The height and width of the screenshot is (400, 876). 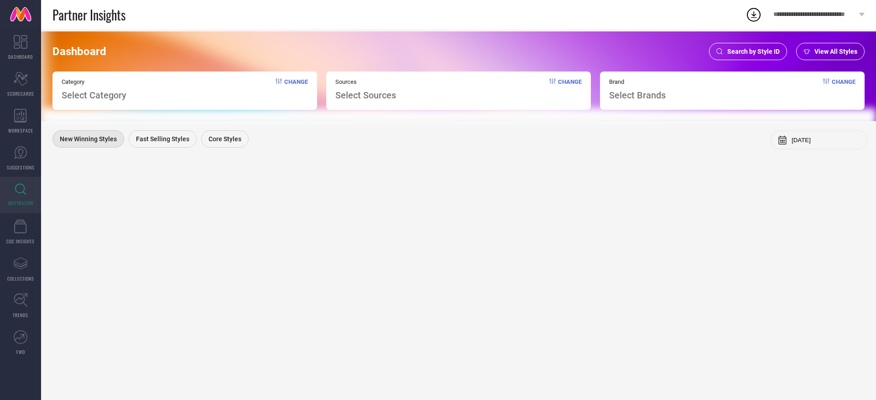 What do you see at coordinates (21, 93) in the screenshot?
I see `span: SCORECARDS` at bounding box center [21, 93].